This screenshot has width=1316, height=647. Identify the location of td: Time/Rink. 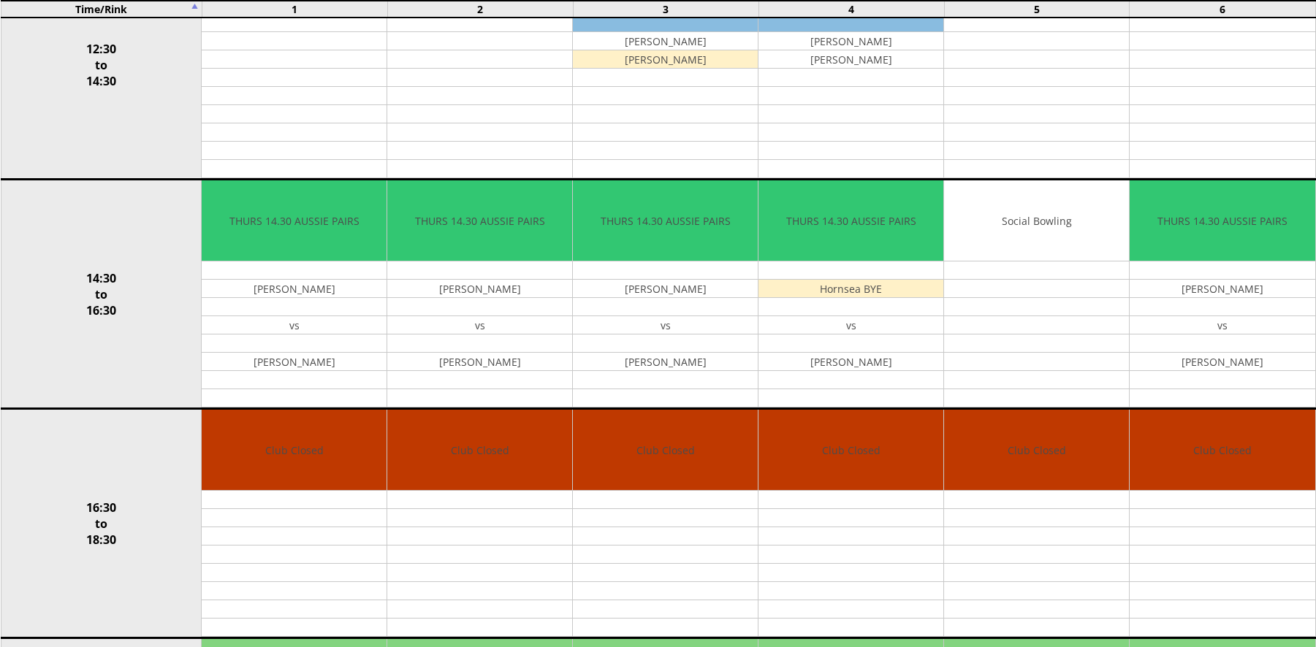
(101, 9).